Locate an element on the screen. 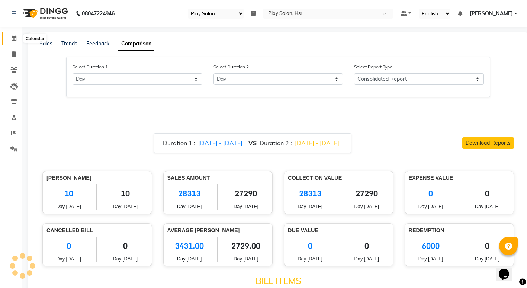 Image resolution: width=527 pixels, height=288 pixels. span: 3431.00 is located at coordinates (189, 246).